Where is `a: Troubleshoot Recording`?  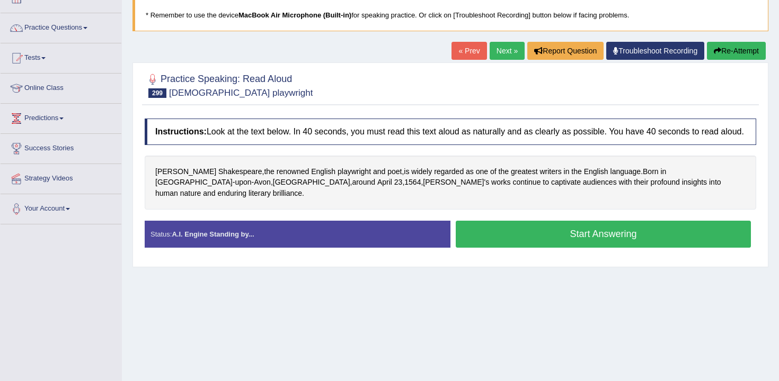
a: Troubleshoot Recording is located at coordinates (655, 51).